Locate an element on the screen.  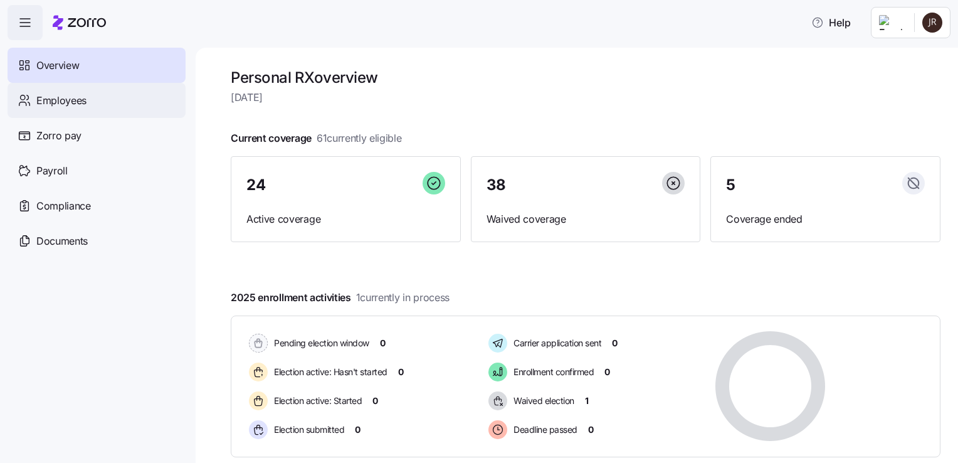
span: Election active: Hasn't started is located at coordinates (329, 372).